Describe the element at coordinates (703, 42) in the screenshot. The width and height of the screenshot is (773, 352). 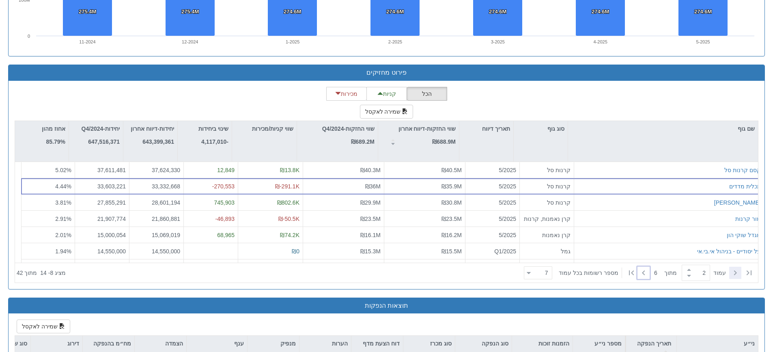
I see `text: 5-2025` at that location.